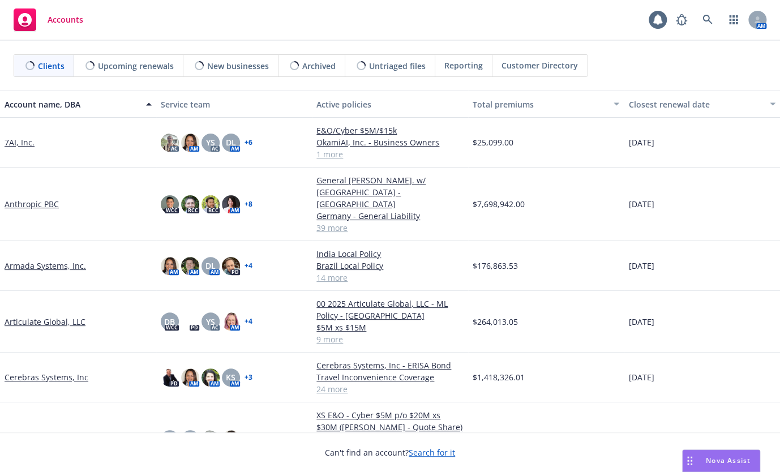 The width and height of the screenshot is (780, 472). Describe the element at coordinates (464, 65) in the screenshot. I see `span: Reporting` at that location.